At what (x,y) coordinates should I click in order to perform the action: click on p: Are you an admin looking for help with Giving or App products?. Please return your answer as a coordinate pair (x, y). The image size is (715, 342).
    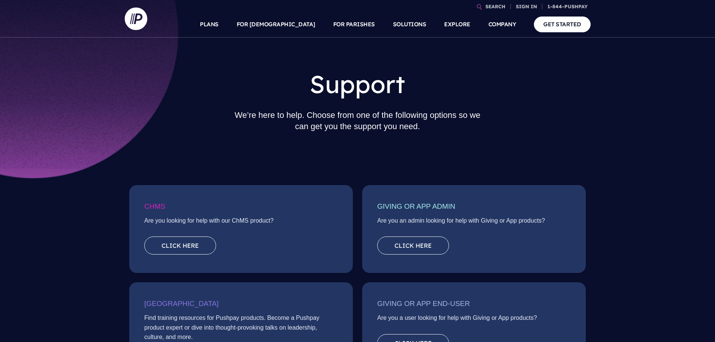
    Looking at the image, I should click on (474, 223).